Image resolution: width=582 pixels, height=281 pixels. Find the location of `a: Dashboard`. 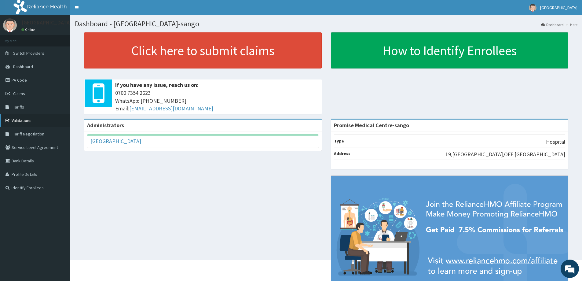

a: Dashboard is located at coordinates (552, 24).